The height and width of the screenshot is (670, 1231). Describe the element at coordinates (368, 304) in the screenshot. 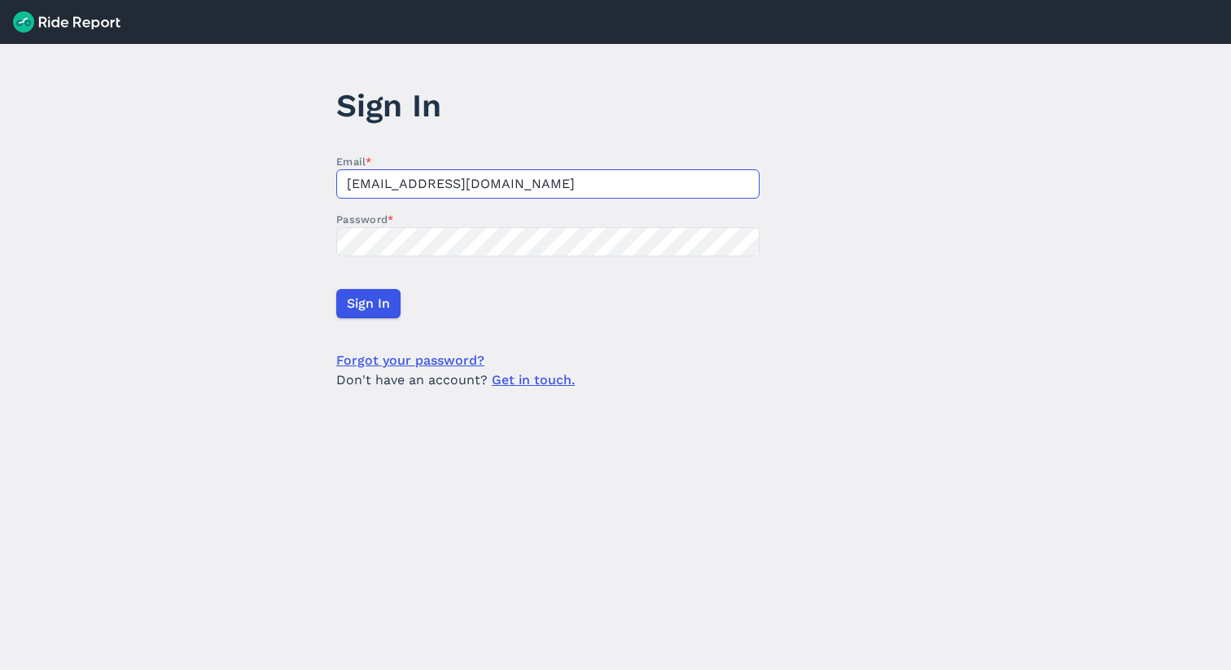

I see `button: Sign In` at that location.